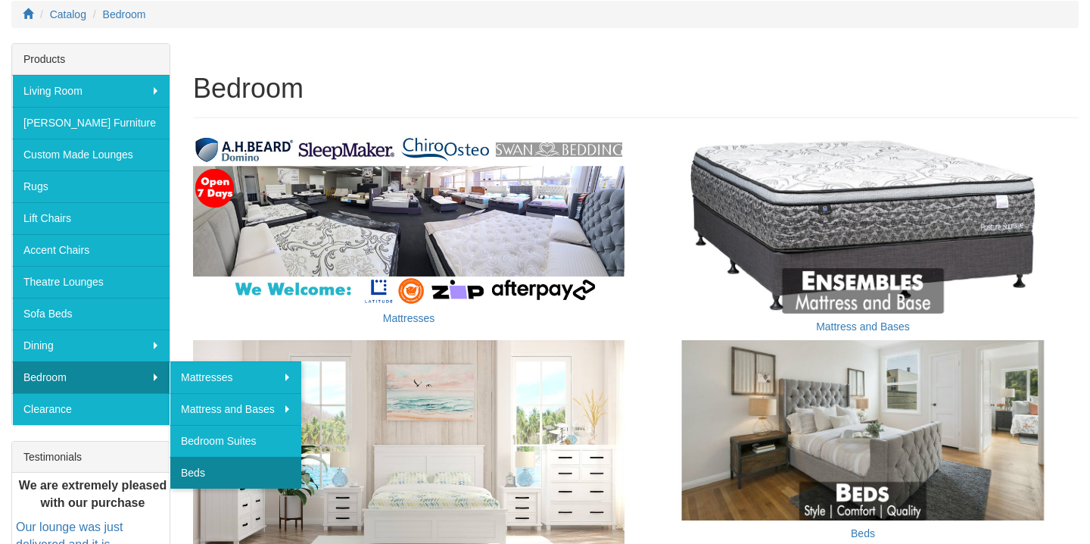 This screenshot has height=544, width=1090. Describe the element at coordinates (91, 313) in the screenshot. I see `a: Sofa Beds` at that location.